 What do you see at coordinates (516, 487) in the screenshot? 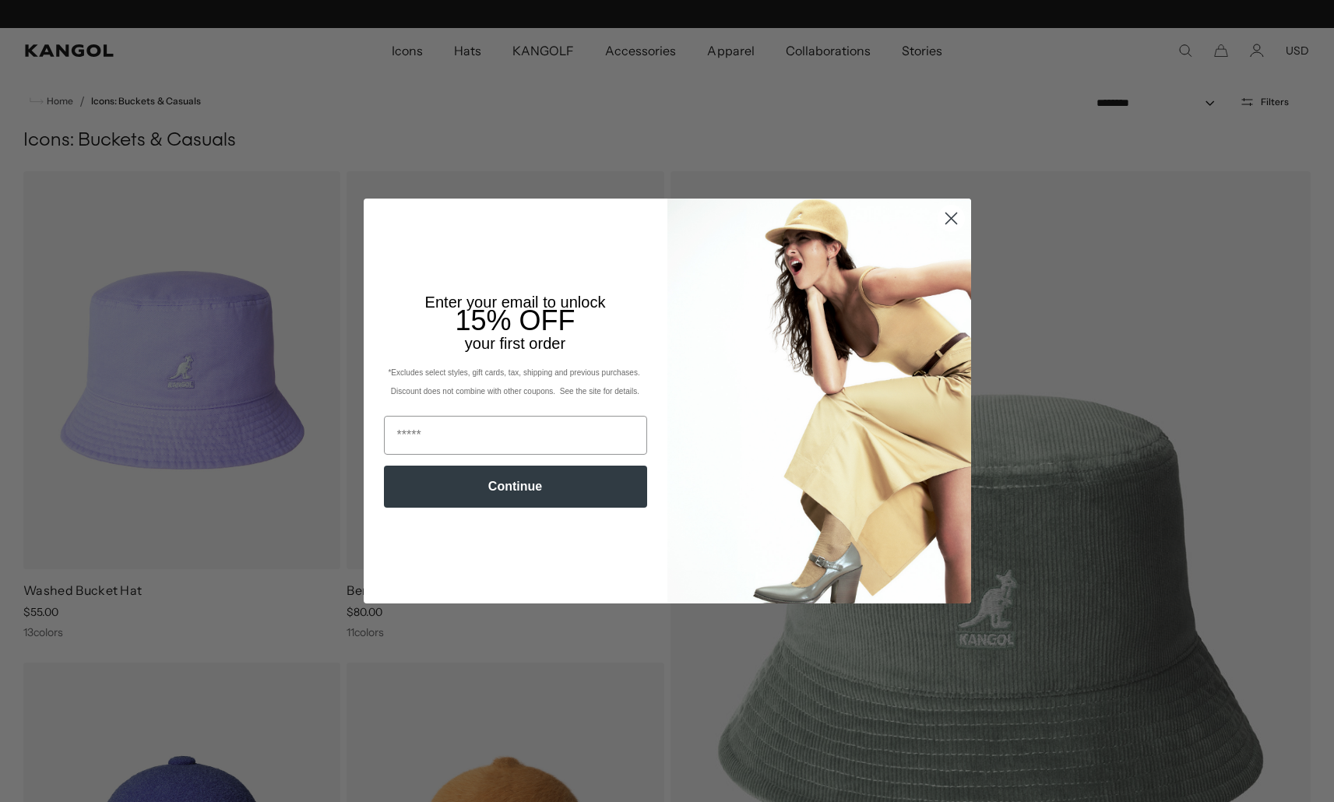
I see `button: Continue` at bounding box center [516, 487].